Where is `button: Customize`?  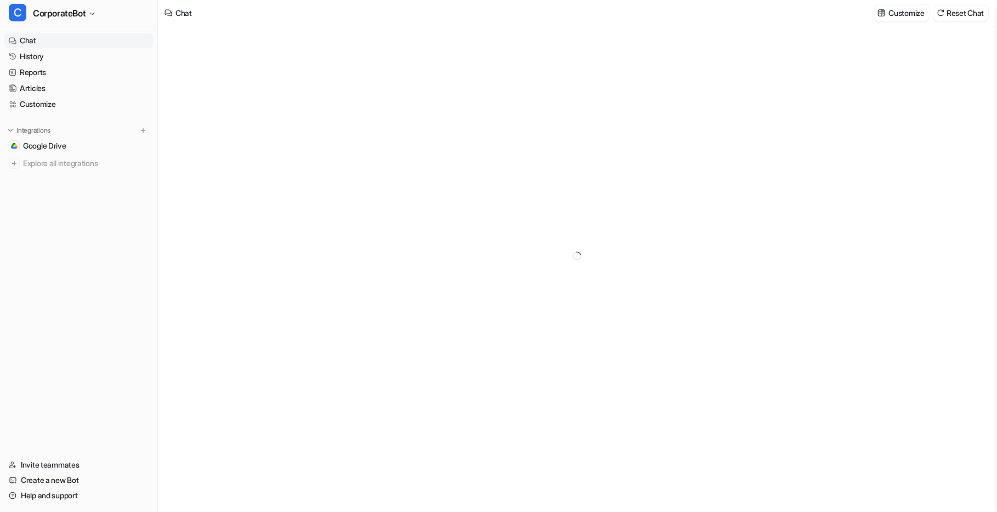
button: Customize is located at coordinates (901, 13).